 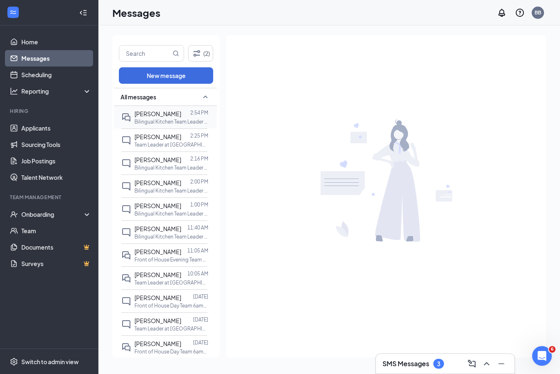 What do you see at coordinates (13, 12) in the screenshot?
I see `svg: WorkstreamLogo` at bounding box center [13, 12].